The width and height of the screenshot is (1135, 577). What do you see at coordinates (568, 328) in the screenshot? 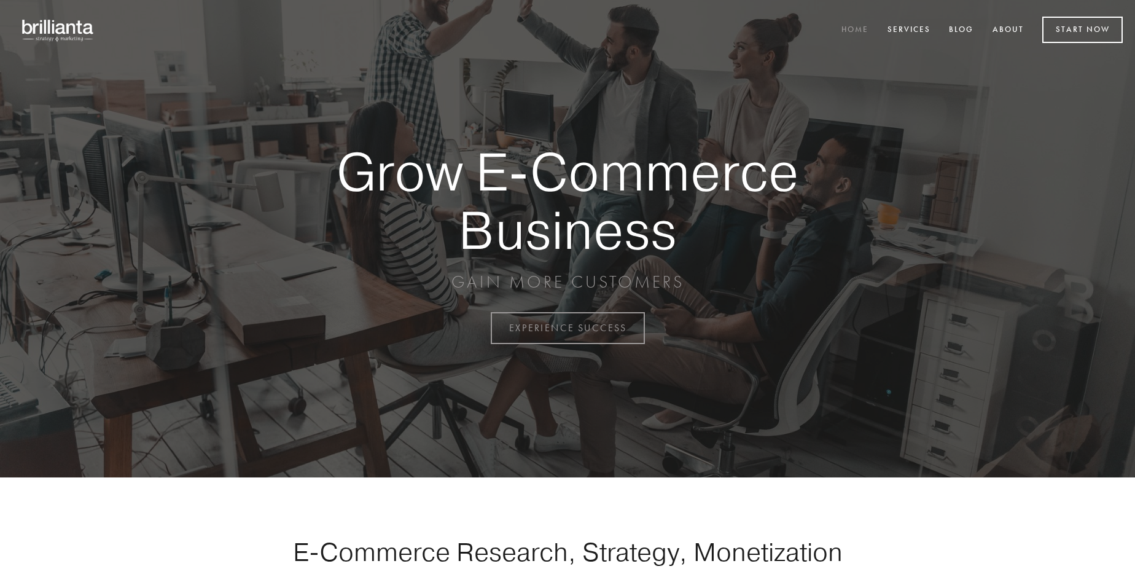
I see `a: EXPERIENCE SUCCESS` at bounding box center [568, 328].